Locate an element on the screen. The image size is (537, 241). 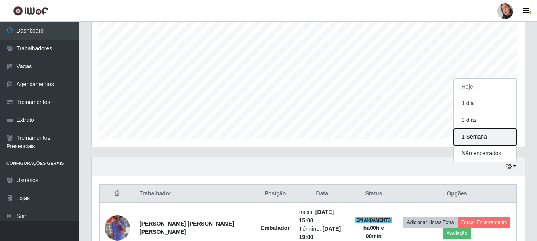
button: 1 dia is located at coordinates (485, 103).